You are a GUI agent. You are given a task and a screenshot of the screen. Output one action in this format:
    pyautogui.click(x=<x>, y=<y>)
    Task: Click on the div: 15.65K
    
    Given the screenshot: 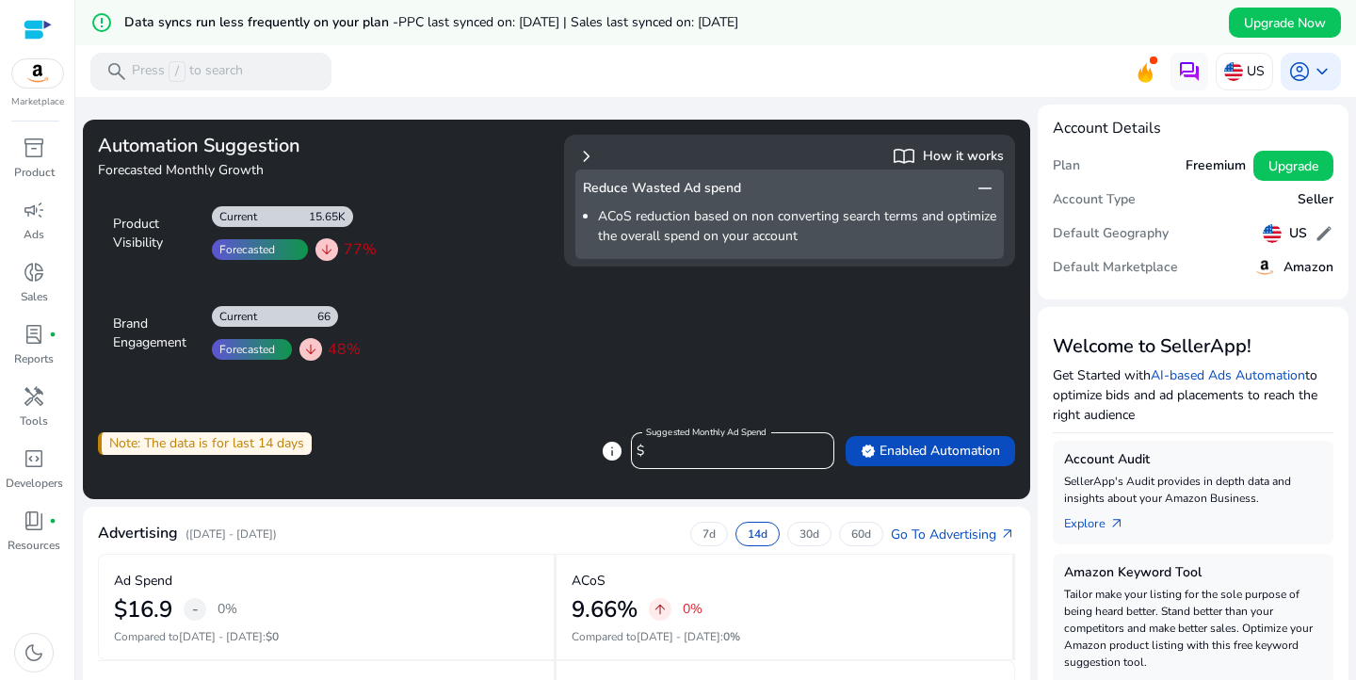 What is the action you would take?
    pyautogui.click(x=331, y=217)
    